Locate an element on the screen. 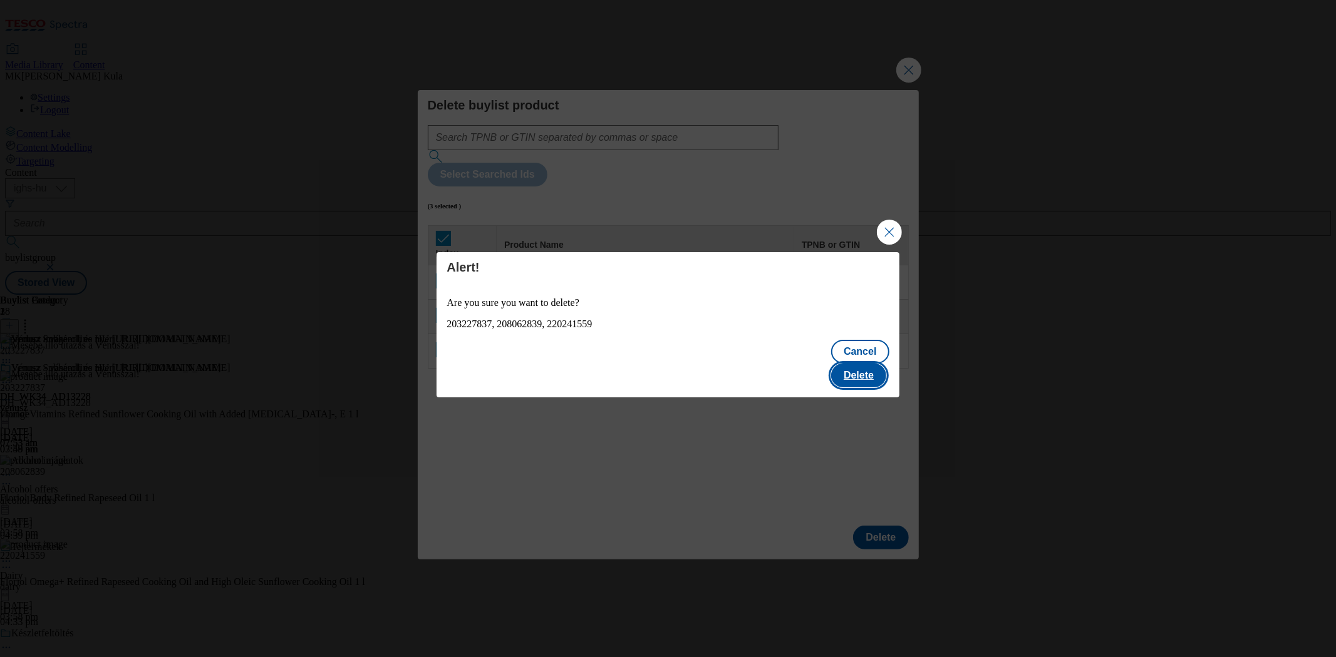 This screenshot has width=1336, height=657. button: Delete is located at coordinates (858, 376).